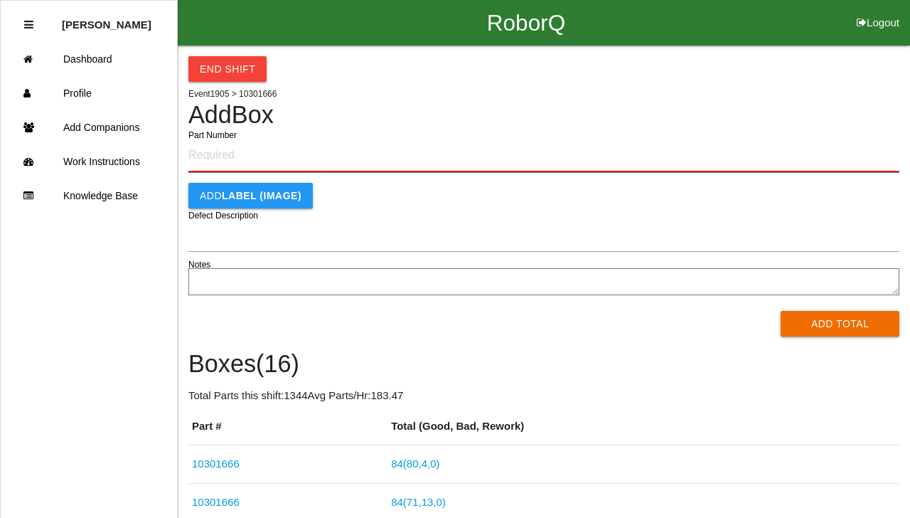 Image resolution: width=910 pixels, height=518 pixels. I want to click on a: Add Companions, so click(89, 127).